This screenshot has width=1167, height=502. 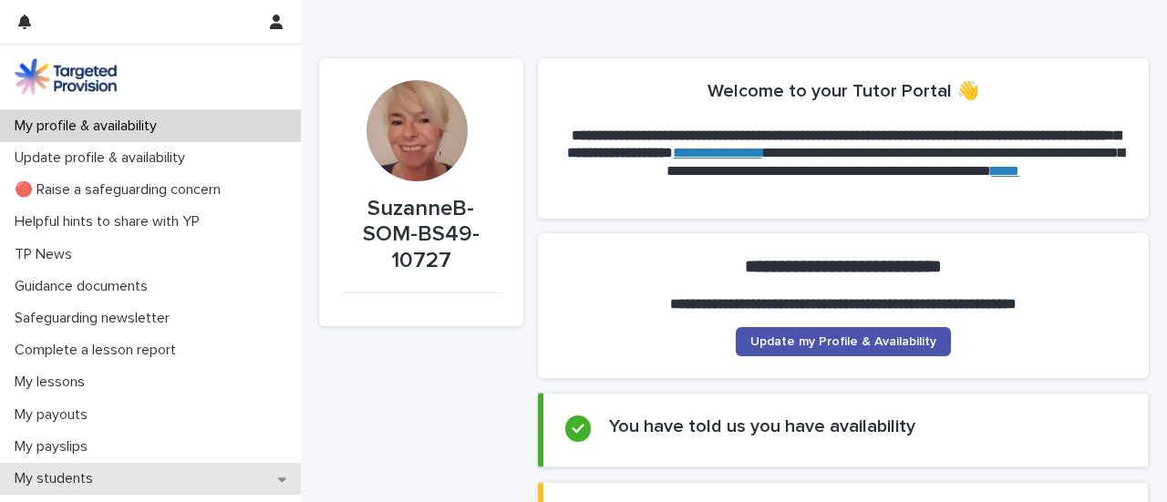 What do you see at coordinates (66, 77) in the screenshot?
I see `img: M5nRWzHhSzIhMunXDL62` at bounding box center [66, 77].